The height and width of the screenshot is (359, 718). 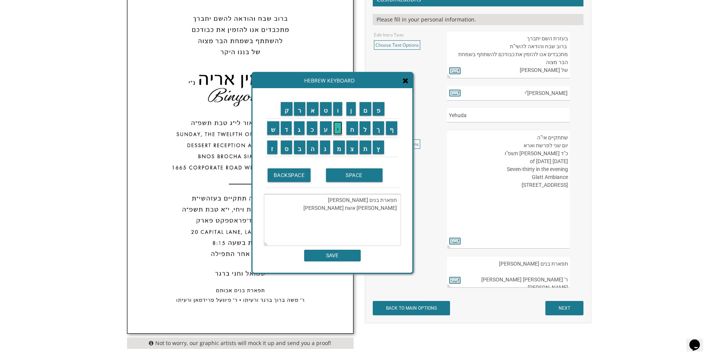 I want to click on input: SAVE, so click(x=333, y=256).